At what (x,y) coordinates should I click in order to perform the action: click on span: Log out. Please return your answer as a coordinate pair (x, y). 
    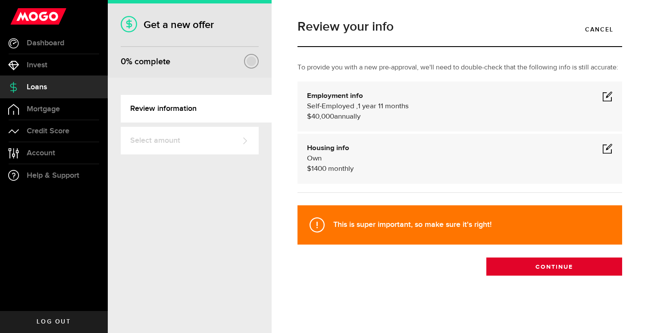
    Looking at the image, I should click on (53, 321).